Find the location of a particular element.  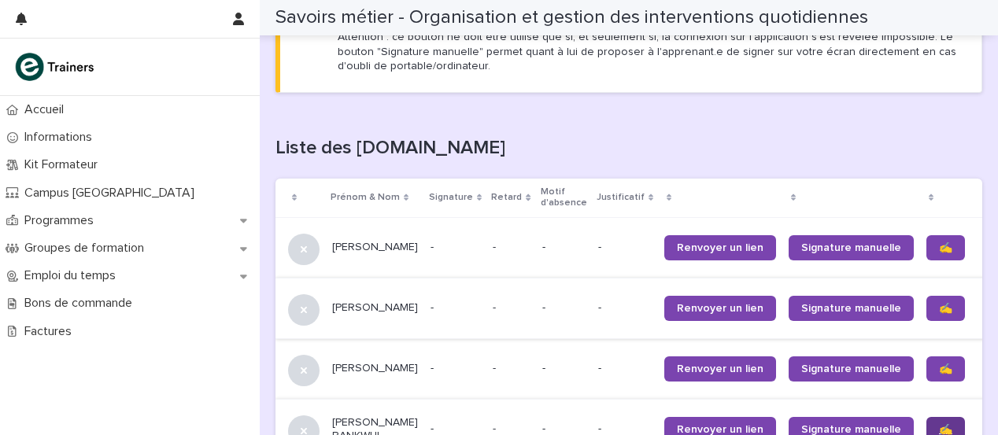

img: K0CqGN7SDeD6s4JG8KQk is located at coordinates (56, 67).